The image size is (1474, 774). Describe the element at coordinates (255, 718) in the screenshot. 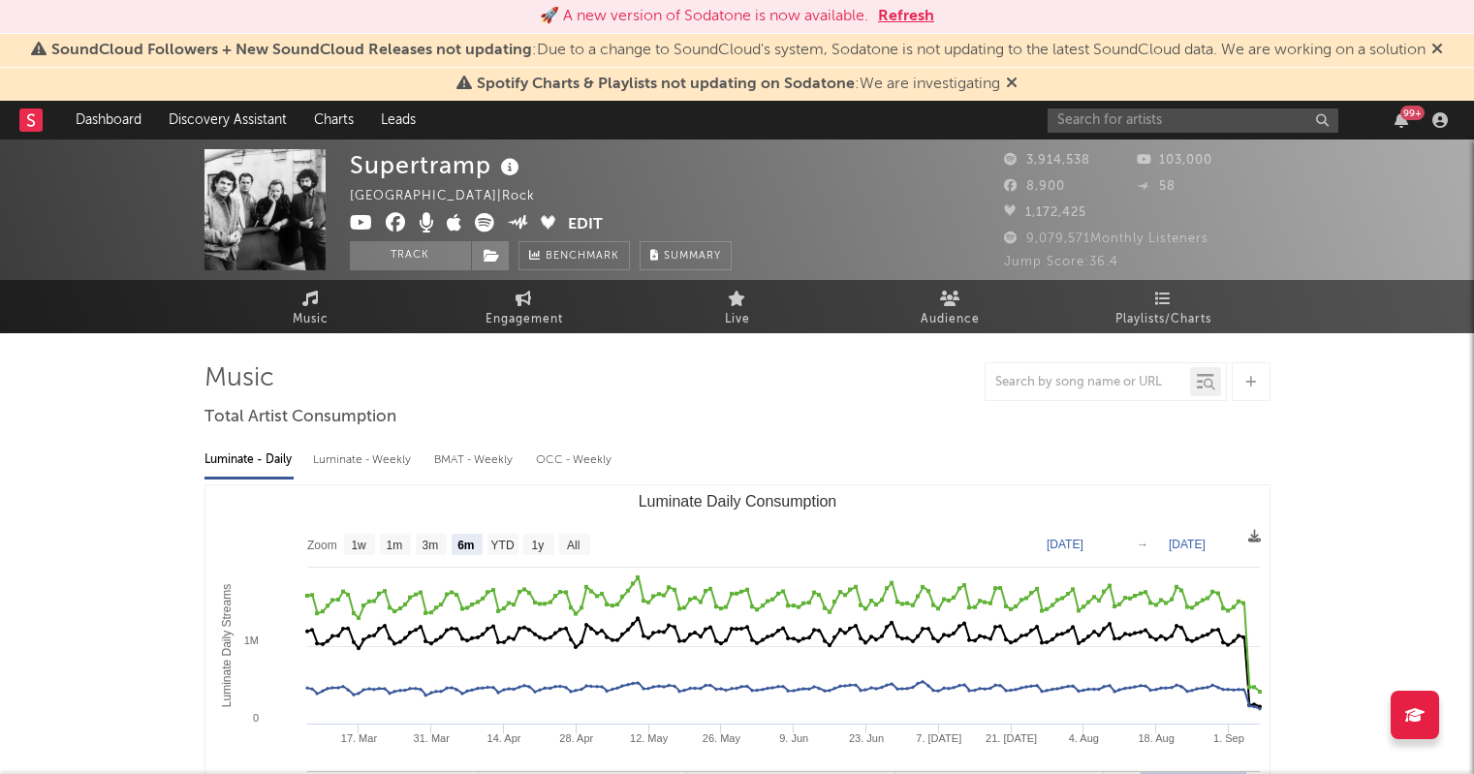

I see `text: 0` at that location.